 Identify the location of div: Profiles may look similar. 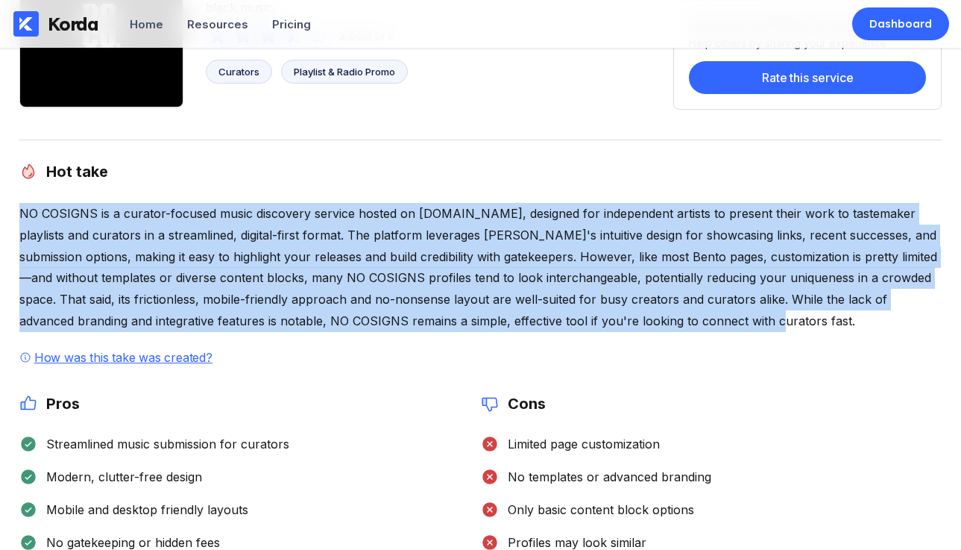
(573, 542).